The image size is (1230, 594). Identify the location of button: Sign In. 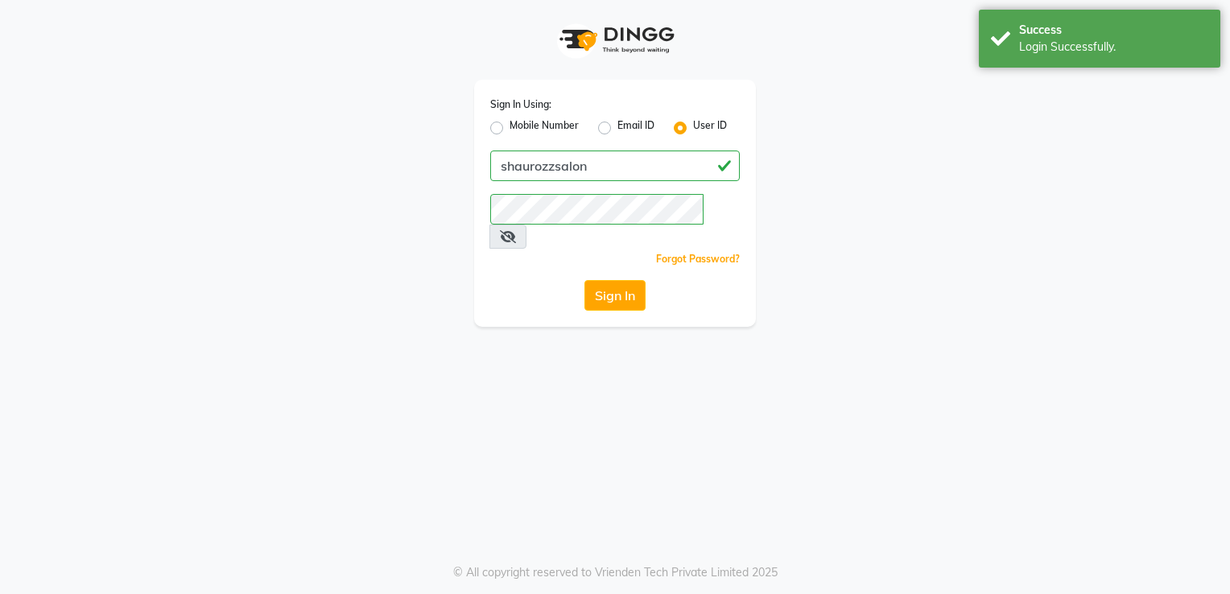
(615, 295).